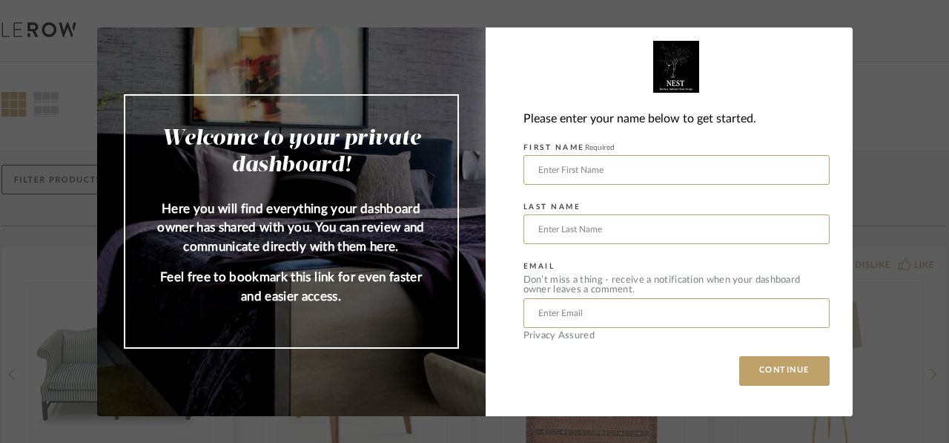 Image resolution: width=949 pixels, height=443 pixels. Describe the element at coordinates (292, 228) in the screenshot. I see `p: Here you will find everything your dashboard owner has shared with you. You can review and commun...` at that location.